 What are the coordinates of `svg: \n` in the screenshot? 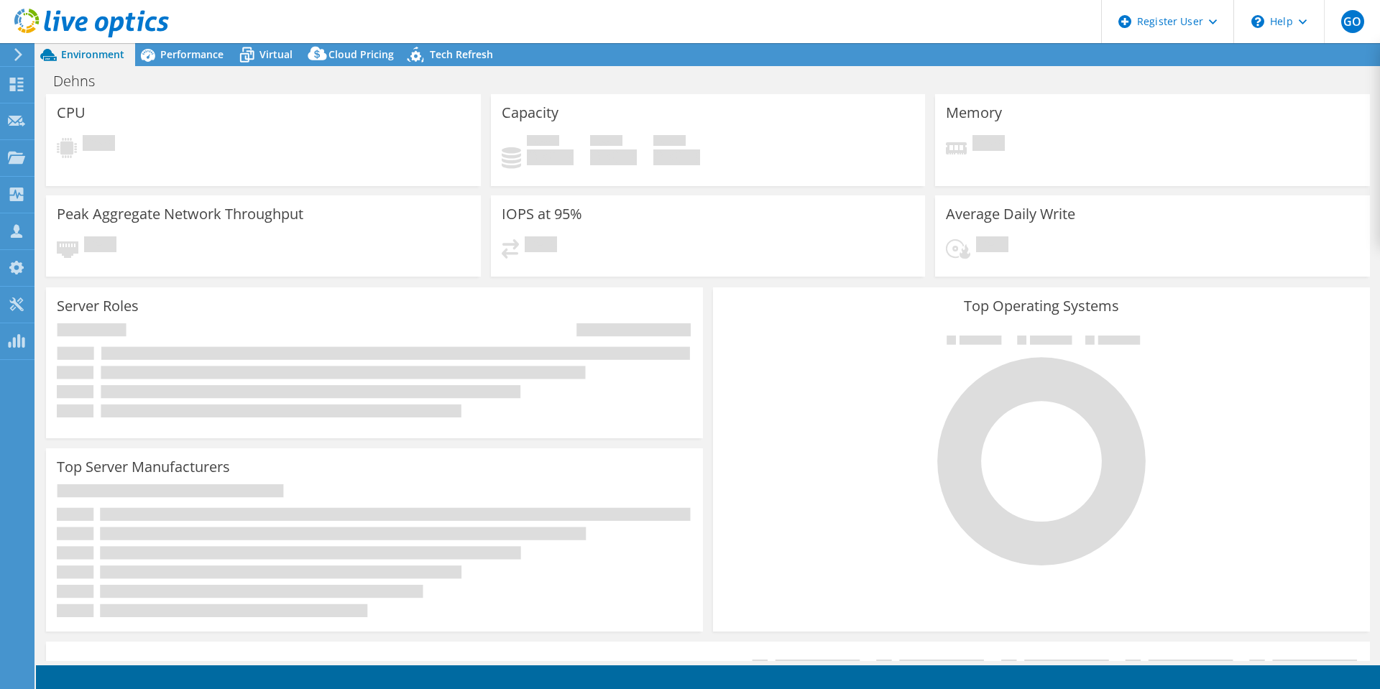 It's located at (1258, 22).